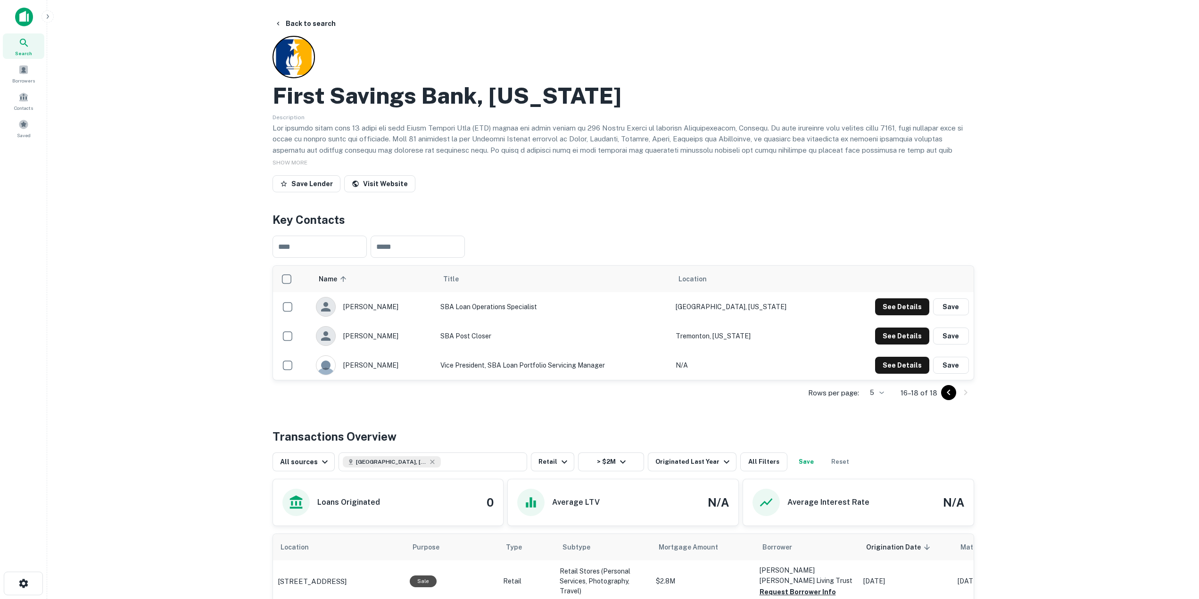  What do you see at coordinates (695, 547) in the screenshot?
I see `span: Mortgage Amount` at bounding box center [695, 547].